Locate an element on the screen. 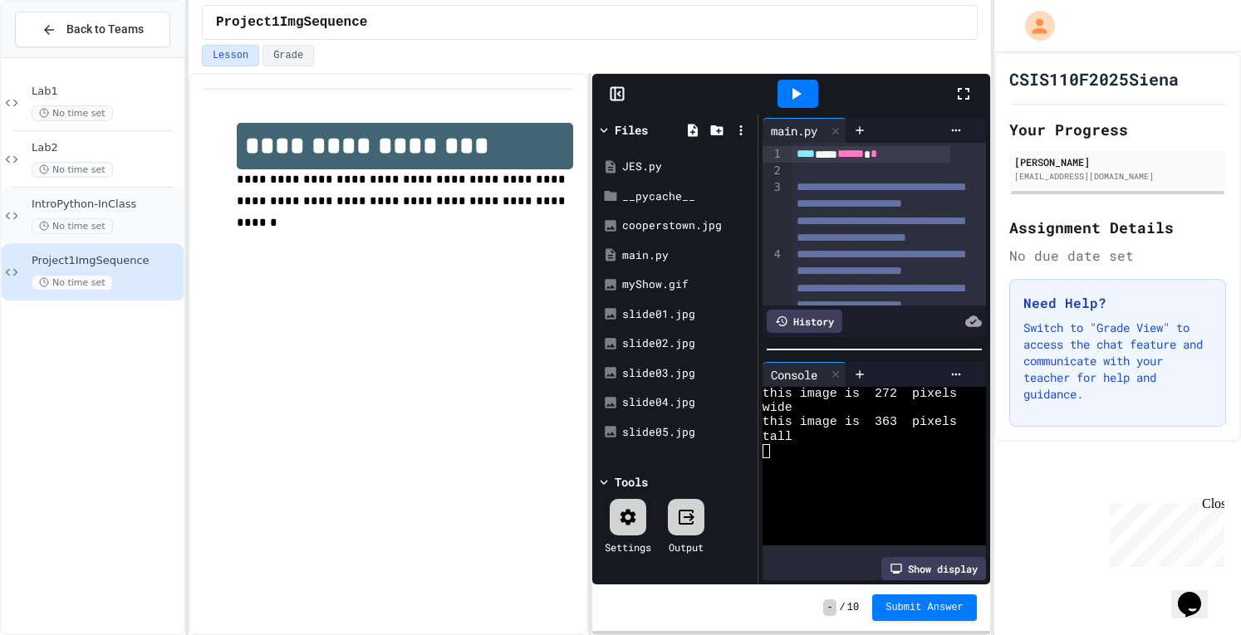  span: wide is located at coordinates (777, 408).